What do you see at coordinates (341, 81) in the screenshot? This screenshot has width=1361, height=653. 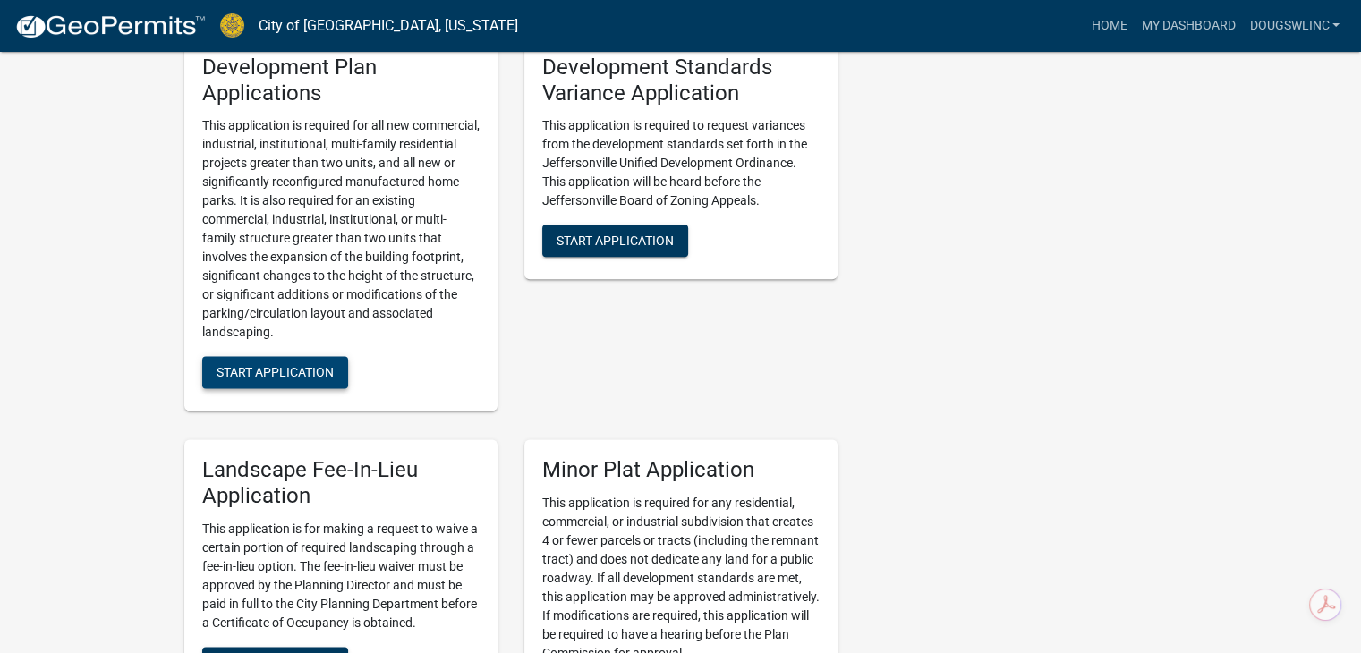 I see `h5: Development Plan Applications` at bounding box center [341, 81].